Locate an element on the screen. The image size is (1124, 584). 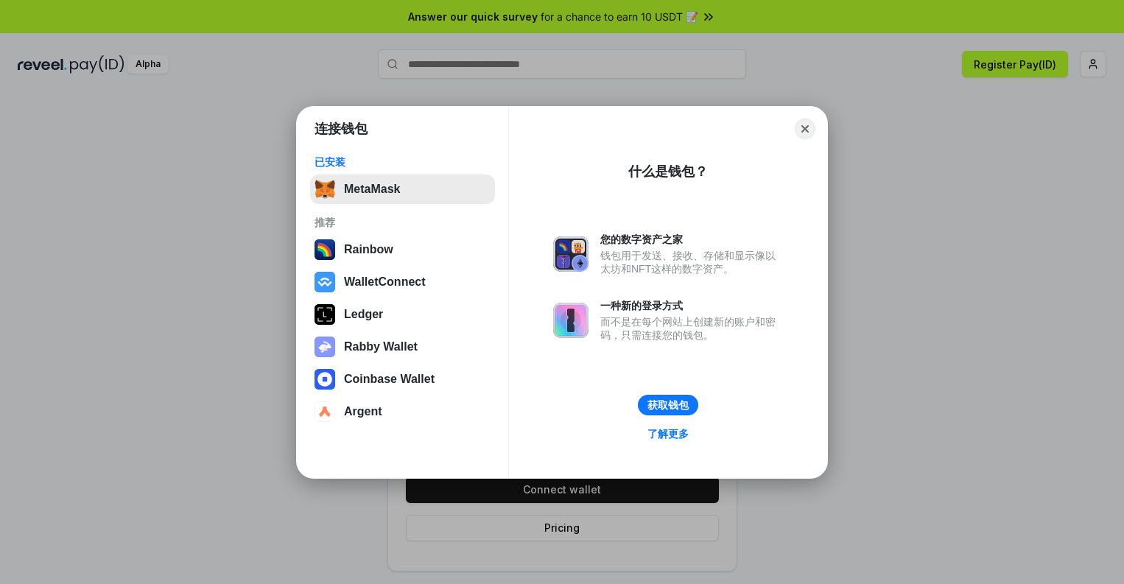
div: 获取钱包 is located at coordinates (668, 405).